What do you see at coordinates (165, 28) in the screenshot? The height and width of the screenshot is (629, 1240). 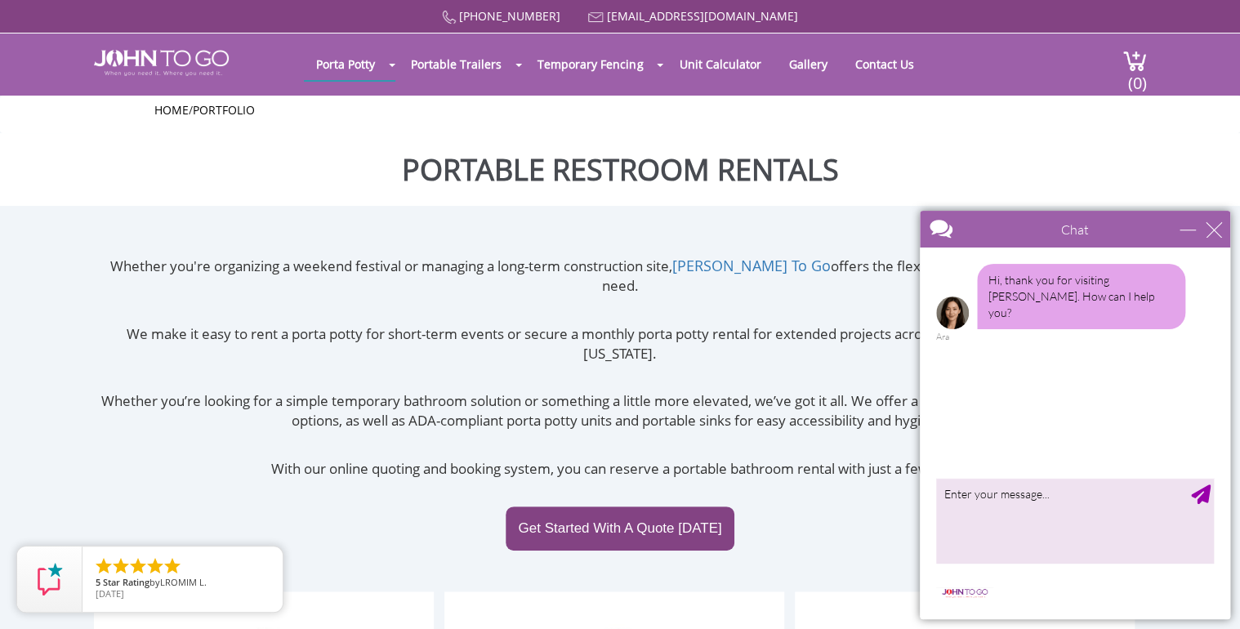 I see `div: Chat` at bounding box center [165, 28].